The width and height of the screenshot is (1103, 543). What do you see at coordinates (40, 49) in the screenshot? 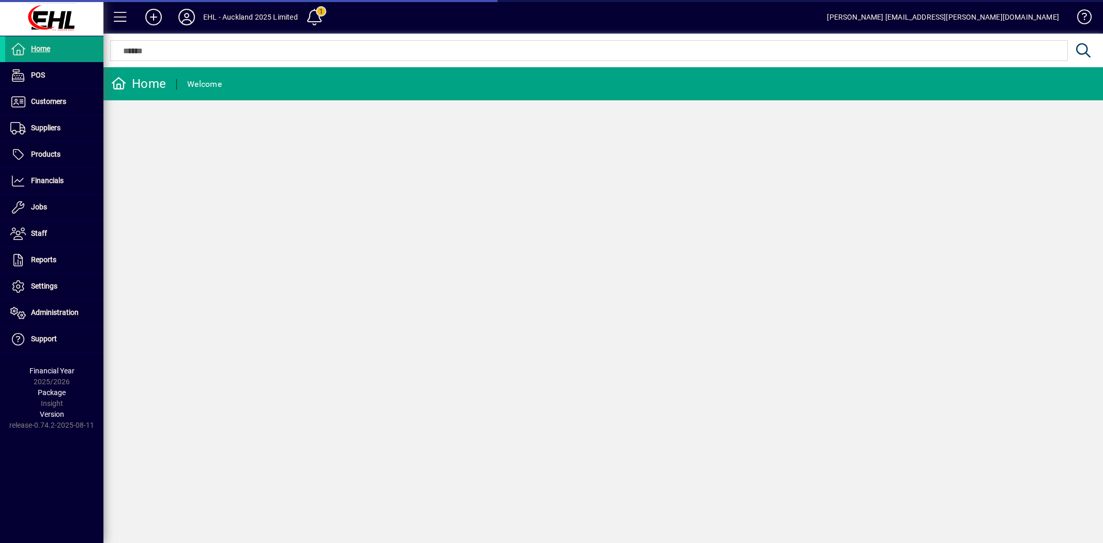
I see `span: Home` at bounding box center [40, 49].